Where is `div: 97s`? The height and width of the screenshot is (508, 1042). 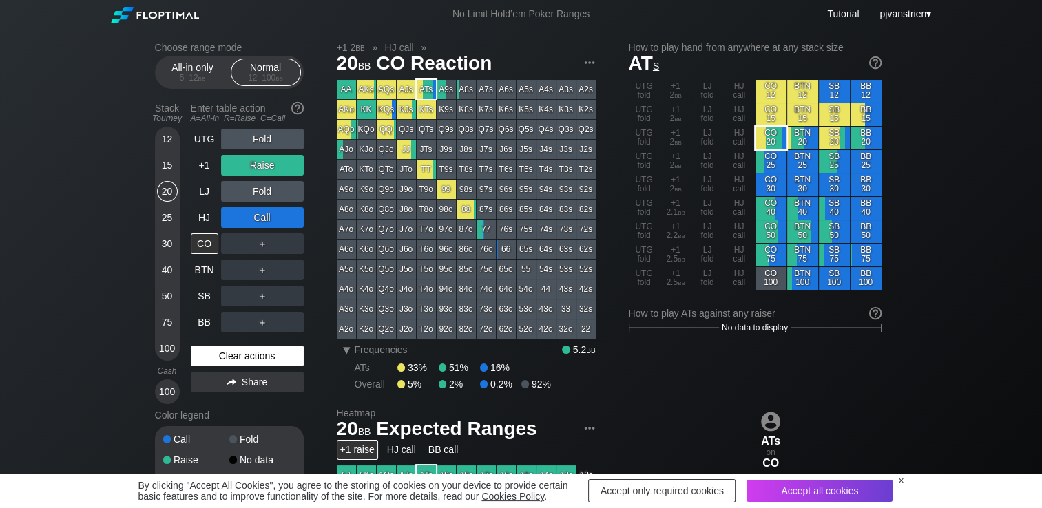 div: 97s is located at coordinates (486, 189).